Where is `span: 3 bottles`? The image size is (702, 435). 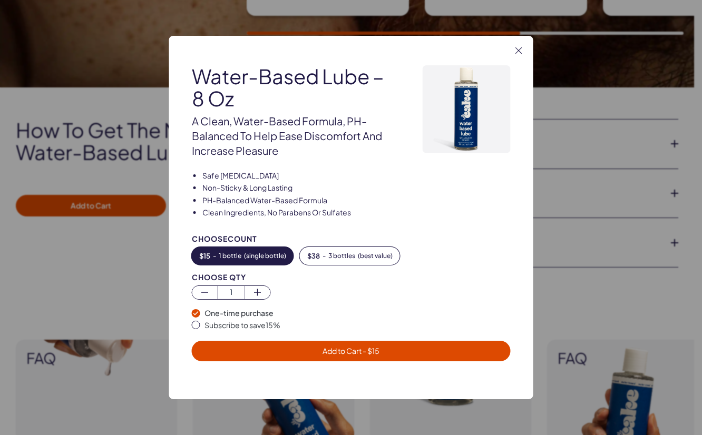 span: 3 bottles is located at coordinates (342, 256).